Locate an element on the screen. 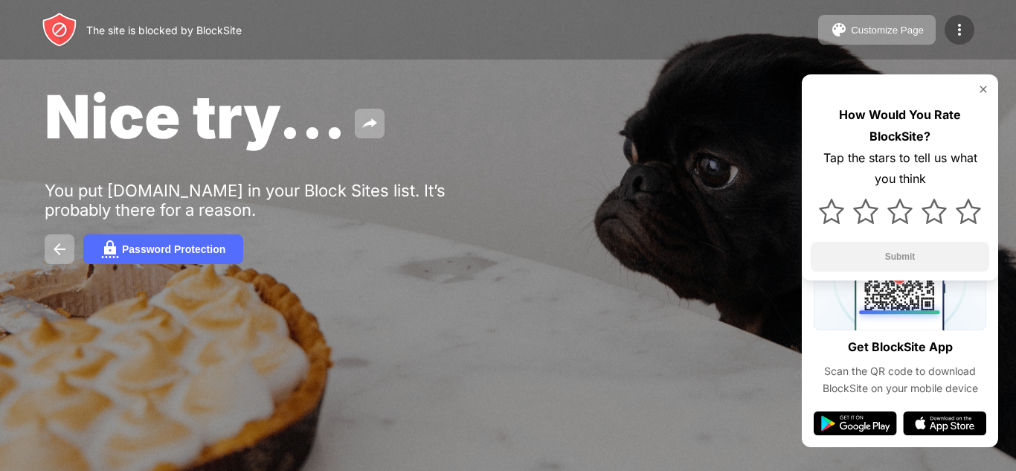 The height and width of the screenshot is (471, 1016). div: Customize Page is located at coordinates (888, 30).